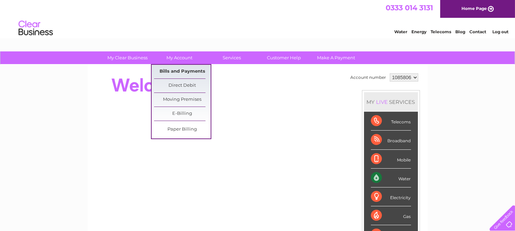  I want to click on div: LIVE, so click(382, 102).